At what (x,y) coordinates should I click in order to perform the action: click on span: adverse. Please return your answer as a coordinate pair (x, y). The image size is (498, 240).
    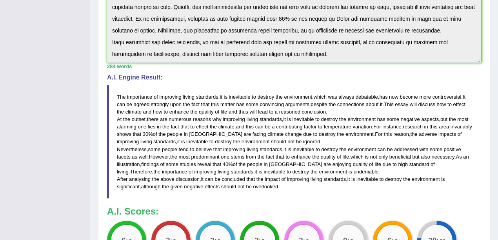
    Looking at the image, I should click on (427, 134).